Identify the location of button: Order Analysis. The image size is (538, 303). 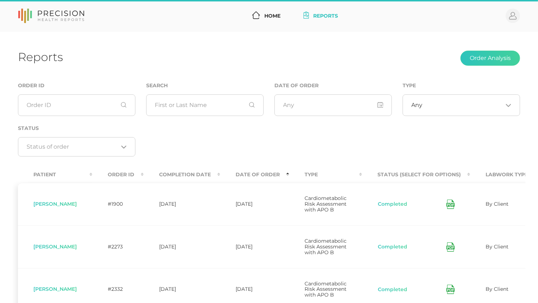
(491, 58).